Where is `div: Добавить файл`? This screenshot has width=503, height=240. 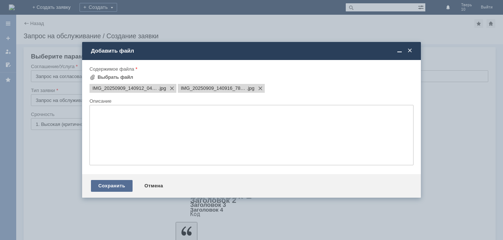
div: Добавить файл is located at coordinates (252, 51).